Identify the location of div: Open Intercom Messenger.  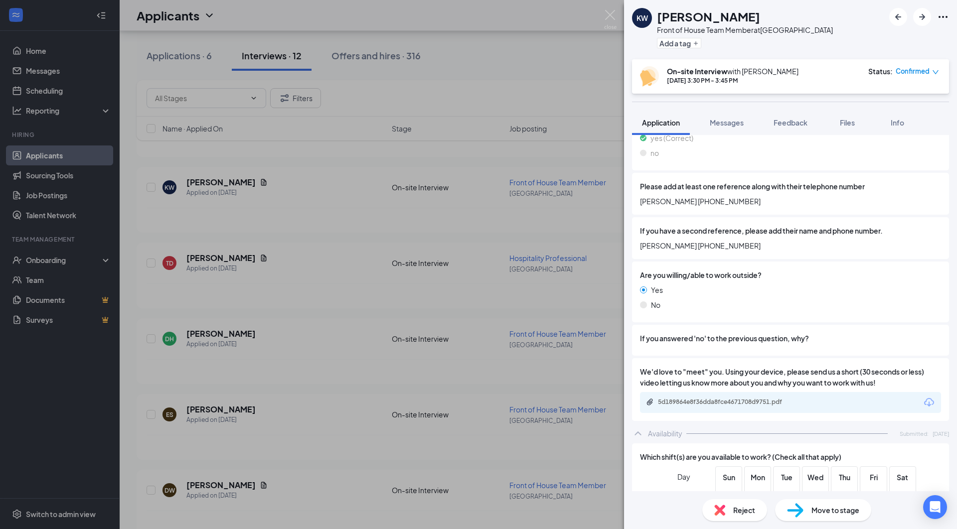
(935, 508).